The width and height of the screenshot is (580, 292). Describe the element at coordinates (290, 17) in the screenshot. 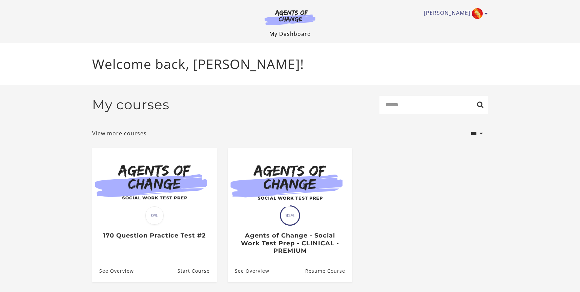

I see `img: Agents of Change Logo` at that location.